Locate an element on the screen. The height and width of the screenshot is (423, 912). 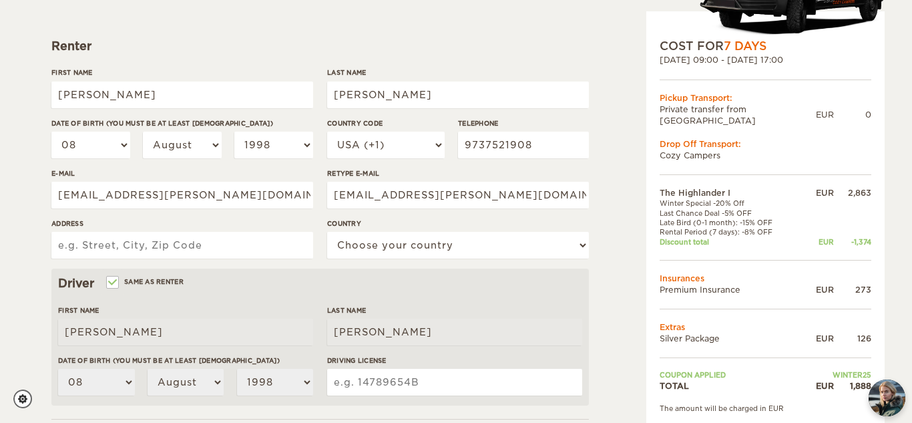
input: e.g. 1 234 567 890 is located at coordinates (524, 145).